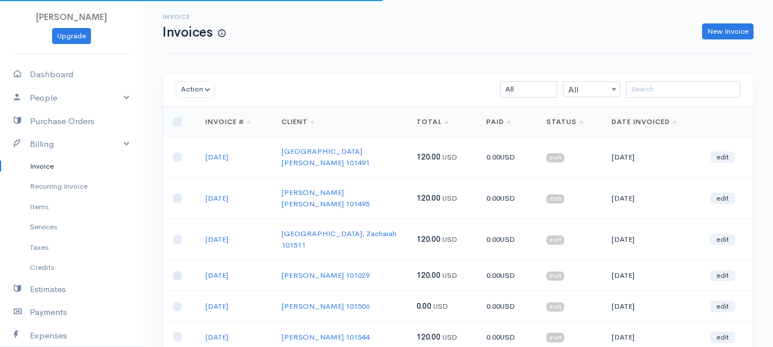 The height and width of the screenshot is (347, 773). I want to click on a: Invoice #, so click(228, 122).